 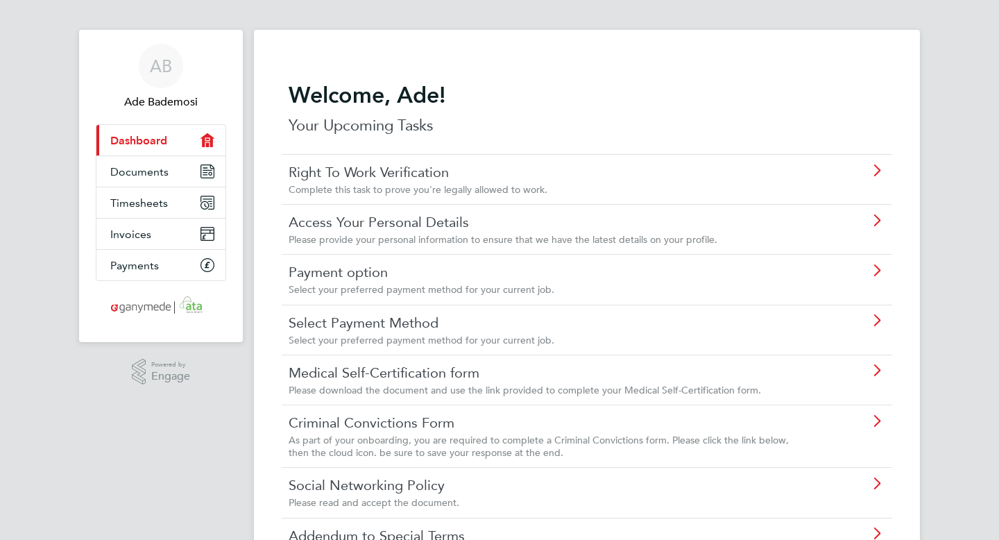 What do you see at coordinates (547, 422) in the screenshot?
I see `a: Criminal Convictions Form` at bounding box center [547, 422].